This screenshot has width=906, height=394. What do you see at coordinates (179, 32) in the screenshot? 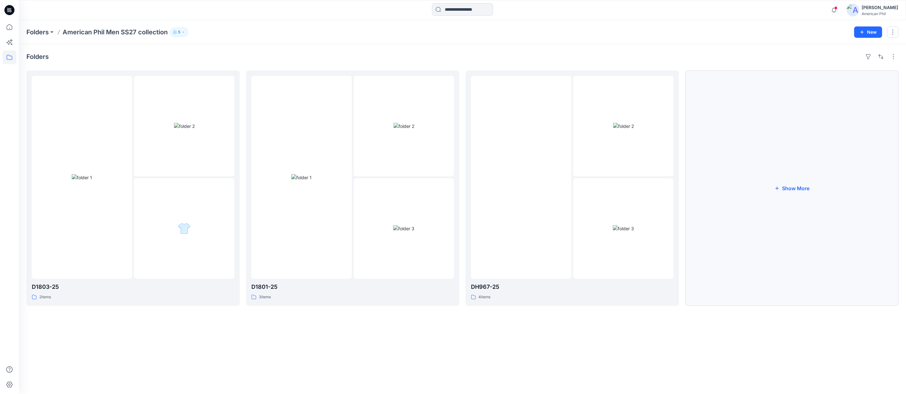
I see `button: 5` at bounding box center [179, 32].